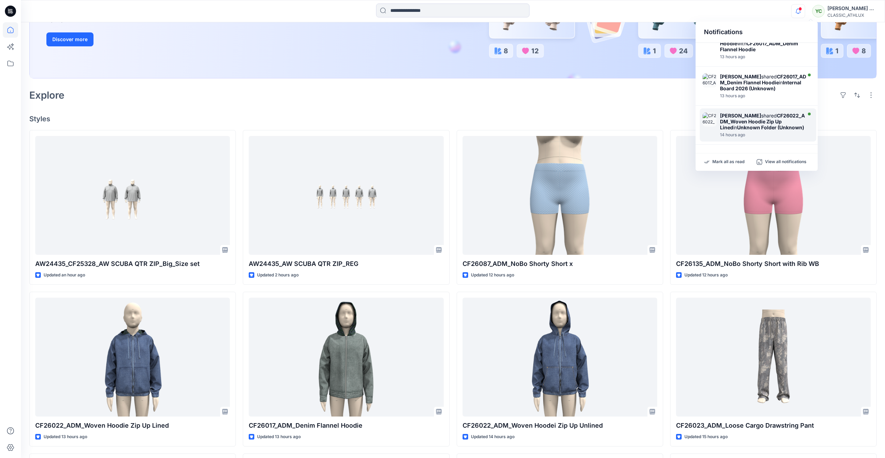 This screenshot has height=458, width=885. What do you see at coordinates (346, 264) in the screenshot?
I see `p: AW24435_AW SCUBA QTR ZIP_REG` at bounding box center [346, 264].